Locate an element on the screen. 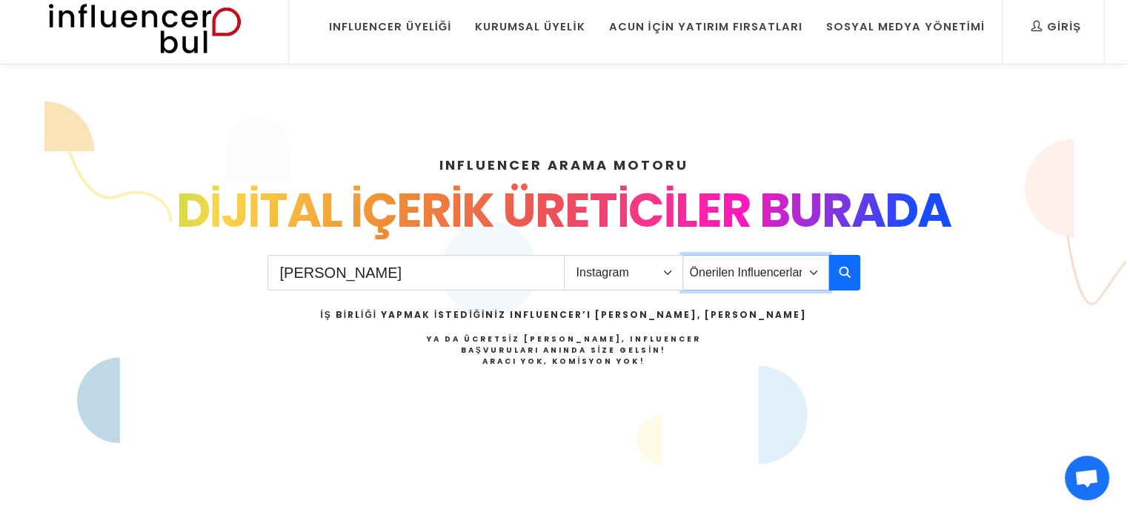 This screenshot has height=515, width=1127. h4: INFLUENCER ARAMA MOTORU is located at coordinates (564, 165).